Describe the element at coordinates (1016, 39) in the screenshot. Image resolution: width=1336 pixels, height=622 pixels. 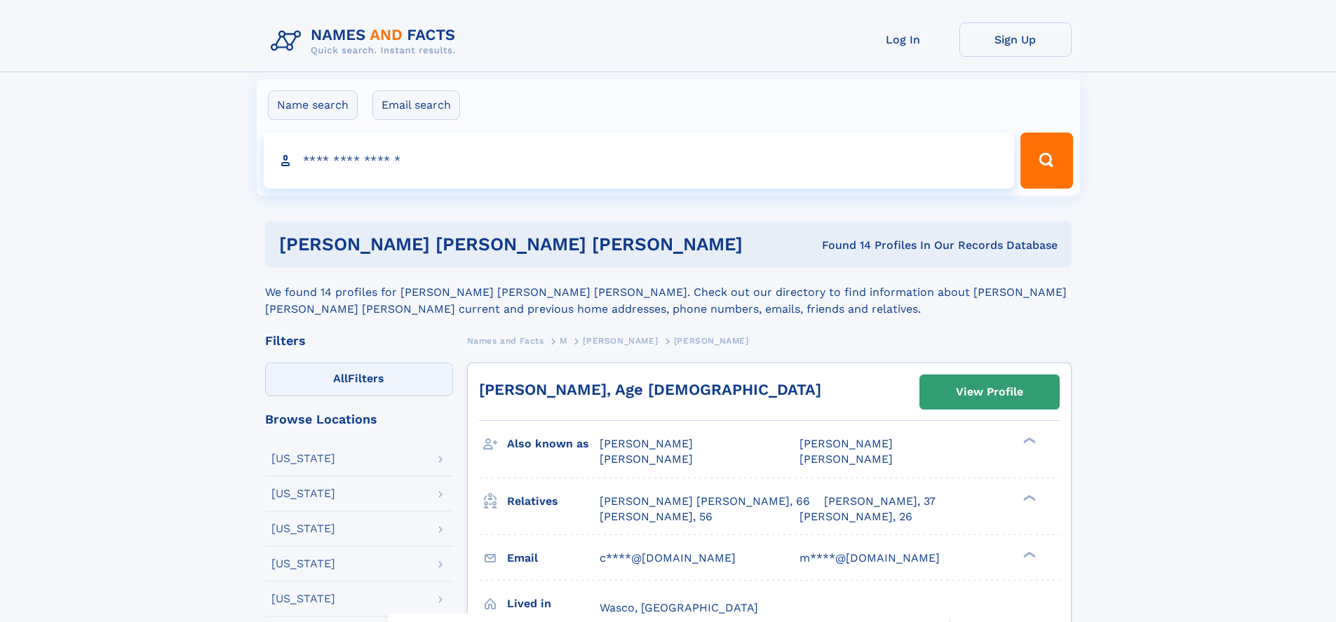
I see `a: Sign Up` at that location.